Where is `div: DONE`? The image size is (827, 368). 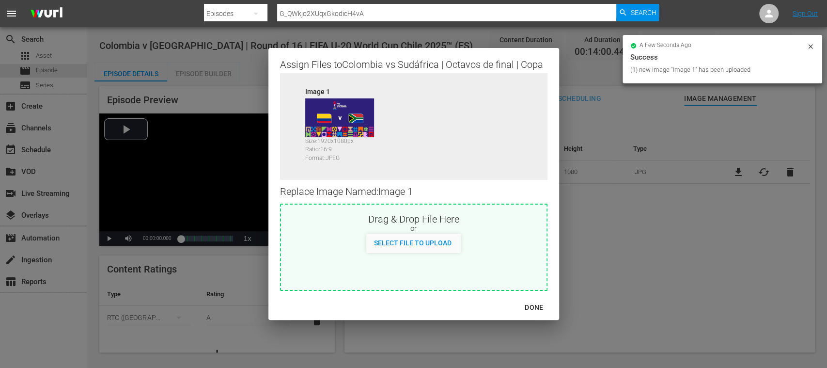
div: DONE is located at coordinates (534, 307).